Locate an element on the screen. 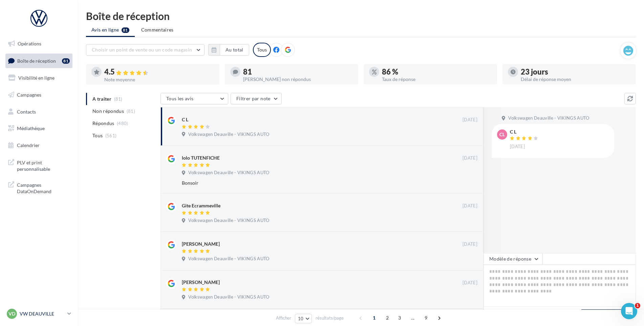 The image size is (644, 326). a: Opérations is located at coordinates (39, 44).